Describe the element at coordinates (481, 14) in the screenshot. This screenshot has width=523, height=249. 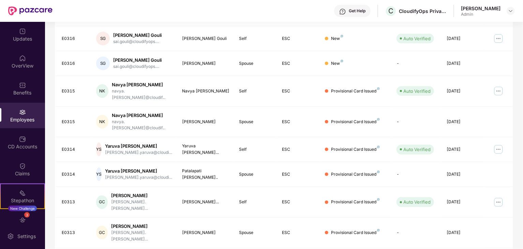
I see `div: Admin` at that location.